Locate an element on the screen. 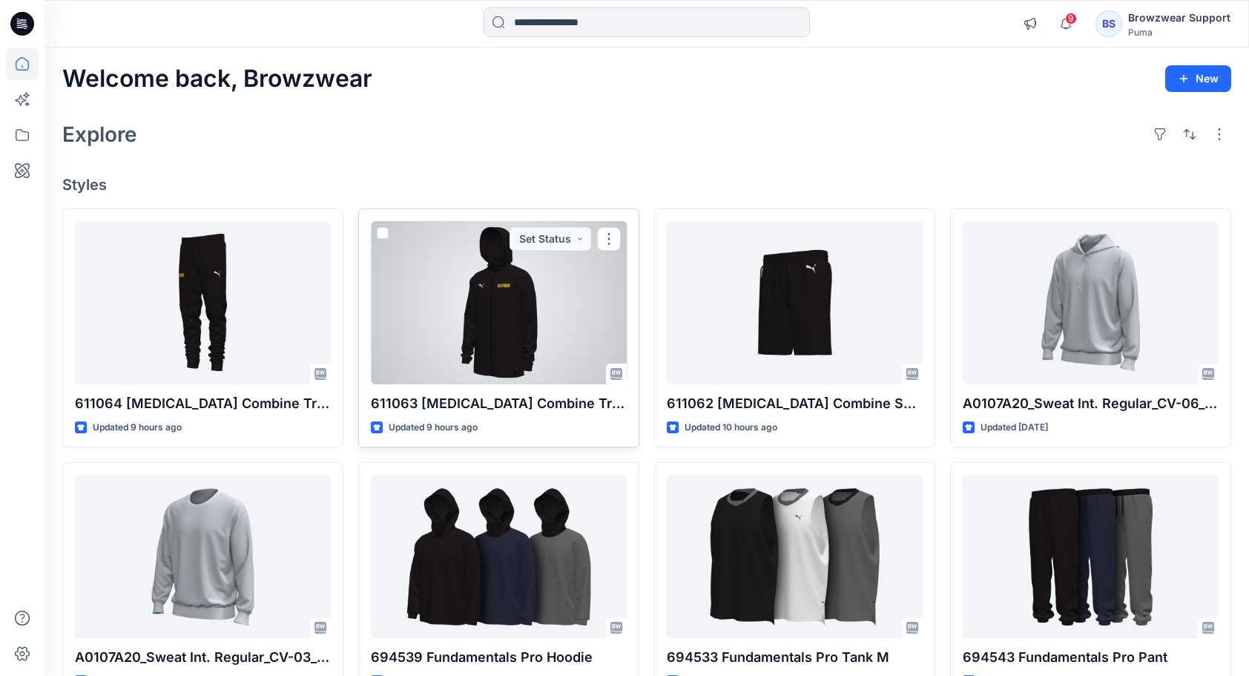 This screenshot has height=676, width=1249. p: Updated 10 hours ago is located at coordinates (731, 427).